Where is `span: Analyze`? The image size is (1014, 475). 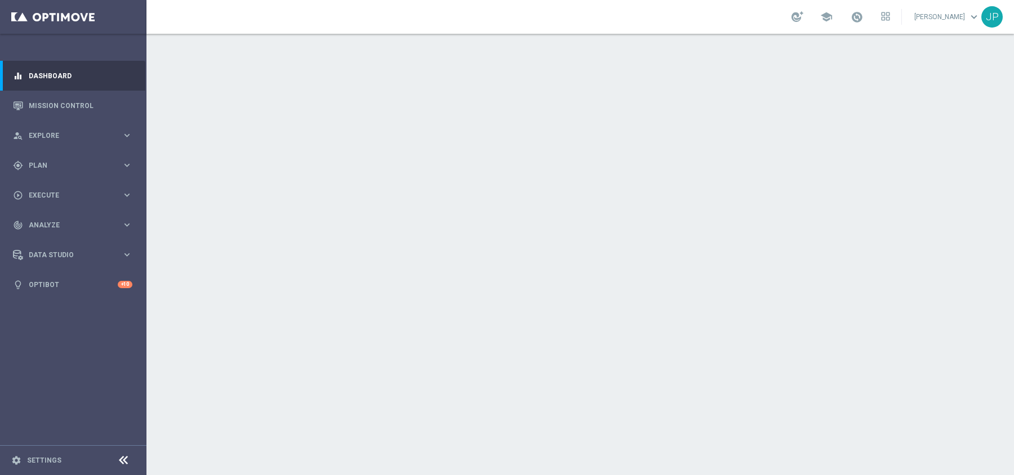
span: Analyze is located at coordinates (75, 225).